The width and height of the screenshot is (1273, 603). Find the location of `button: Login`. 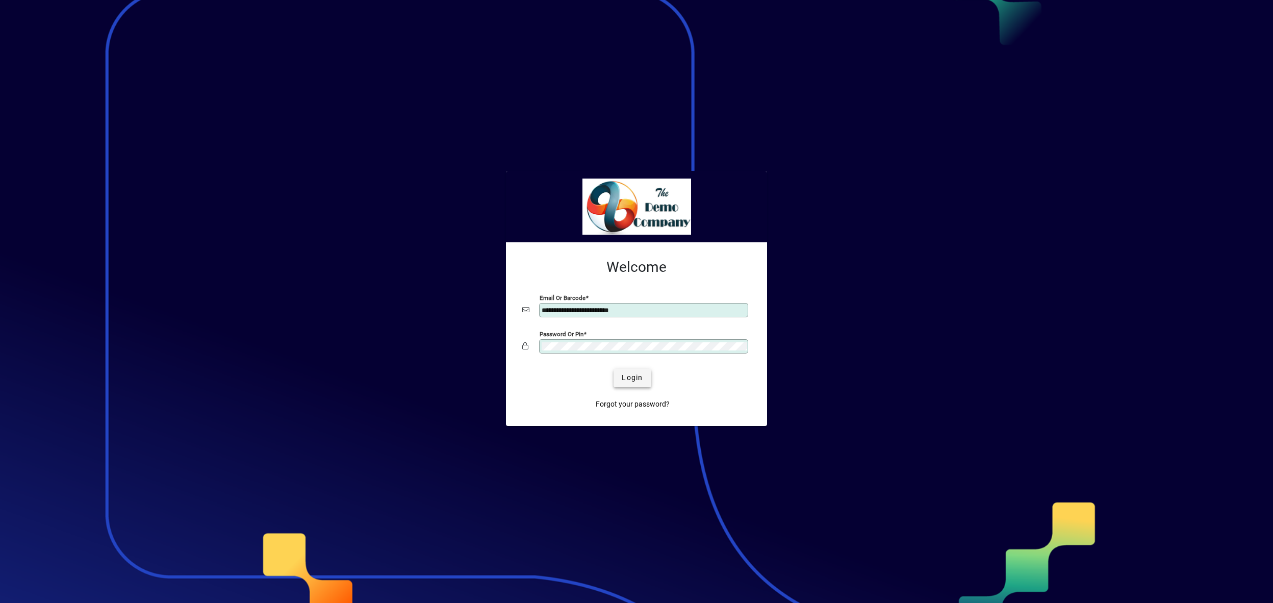

button: Login is located at coordinates (632, 378).